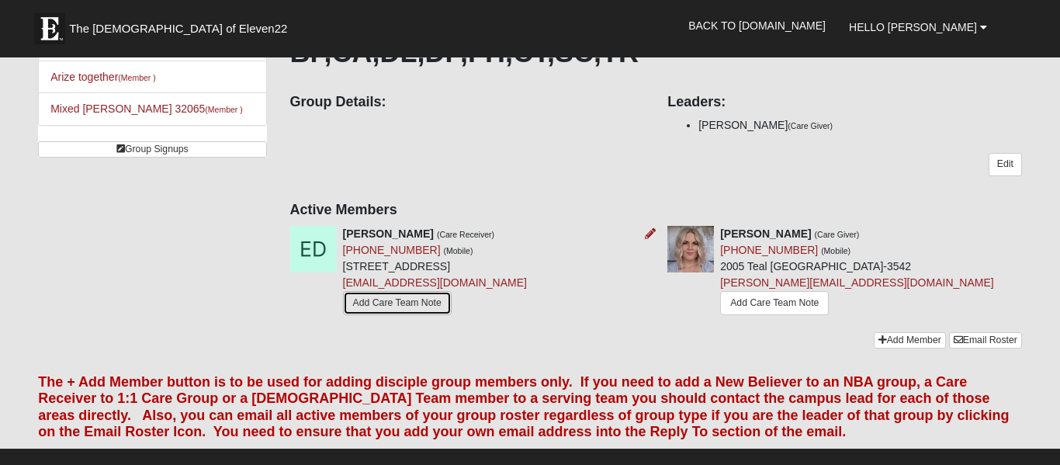 The height and width of the screenshot is (465, 1060). Describe the element at coordinates (1005, 164) in the screenshot. I see `a: Edit` at that location.